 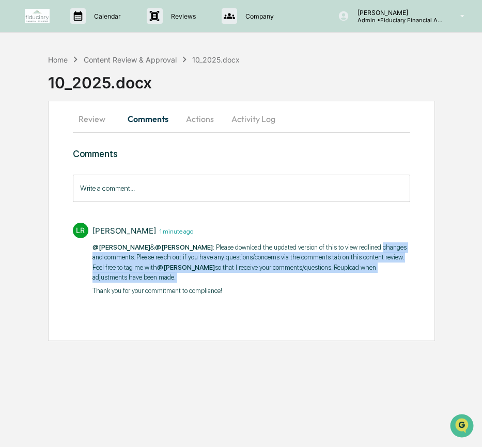 What do you see at coordinates (81, 230) in the screenshot?
I see `div: LR` at bounding box center [81, 230].